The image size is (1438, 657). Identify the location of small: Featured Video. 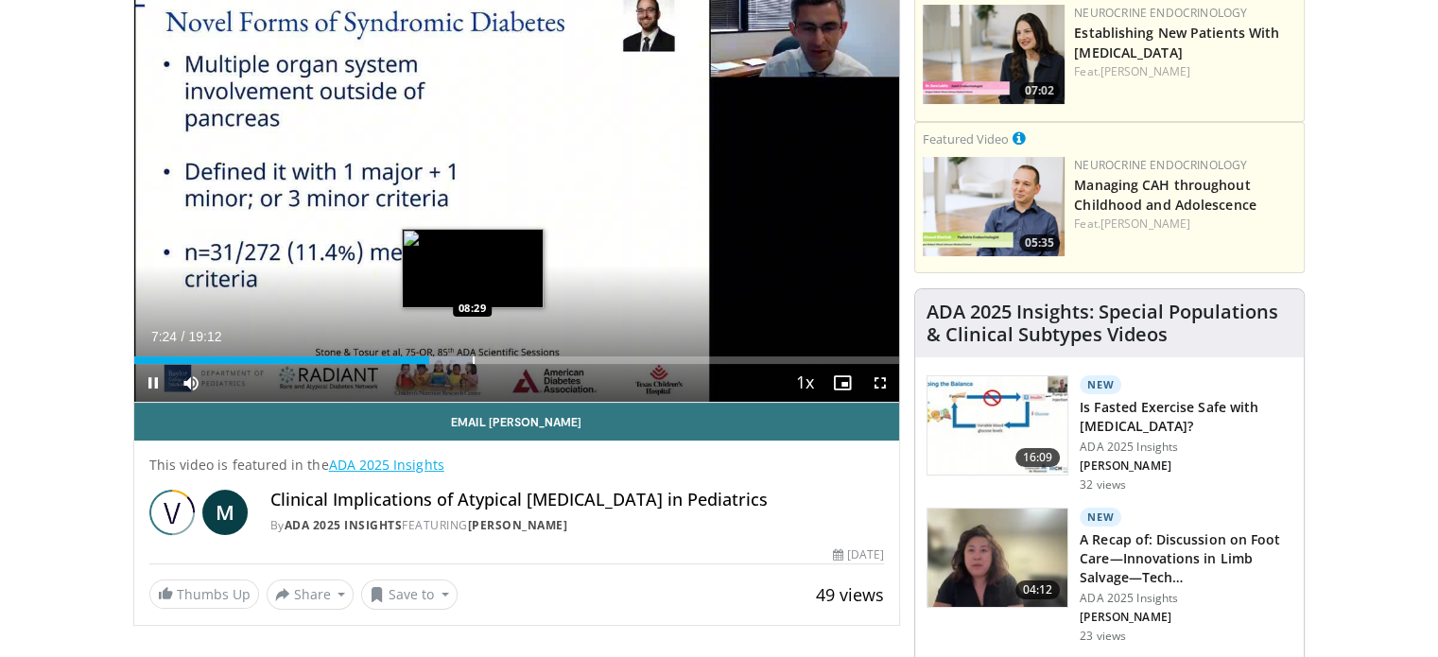
(965, 139).